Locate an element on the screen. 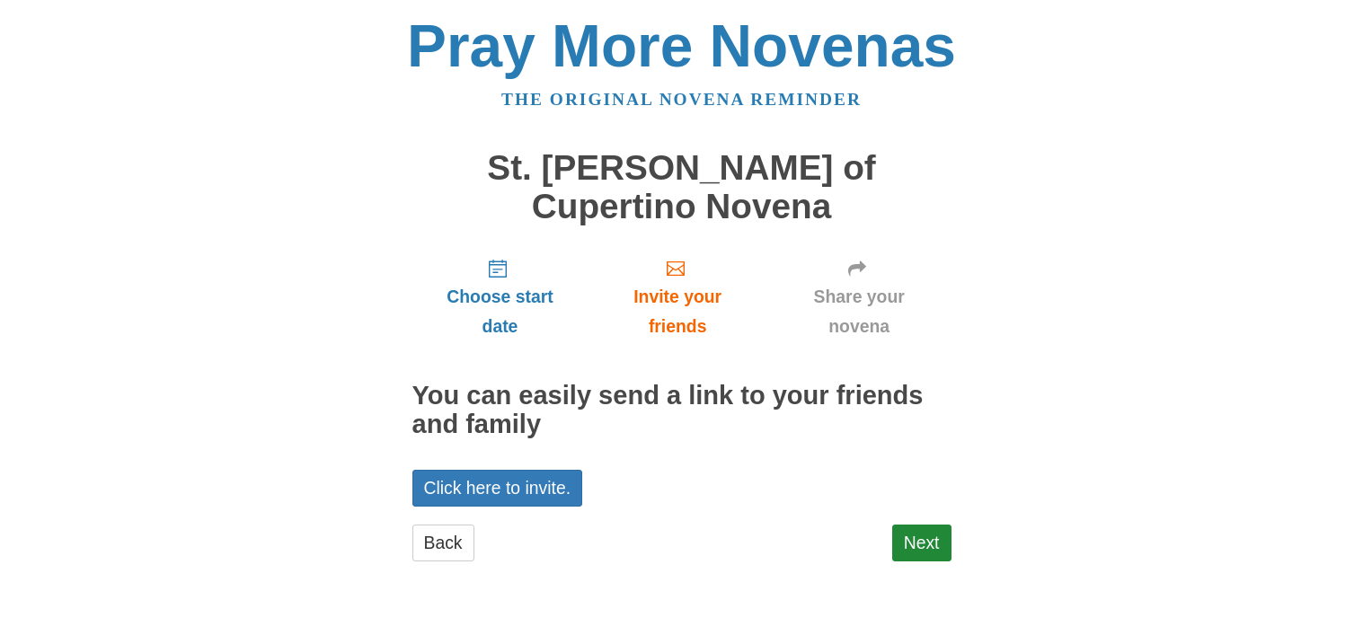 The width and height of the screenshot is (1363, 644). a: Choose start date is located at coordinates (500, 296).